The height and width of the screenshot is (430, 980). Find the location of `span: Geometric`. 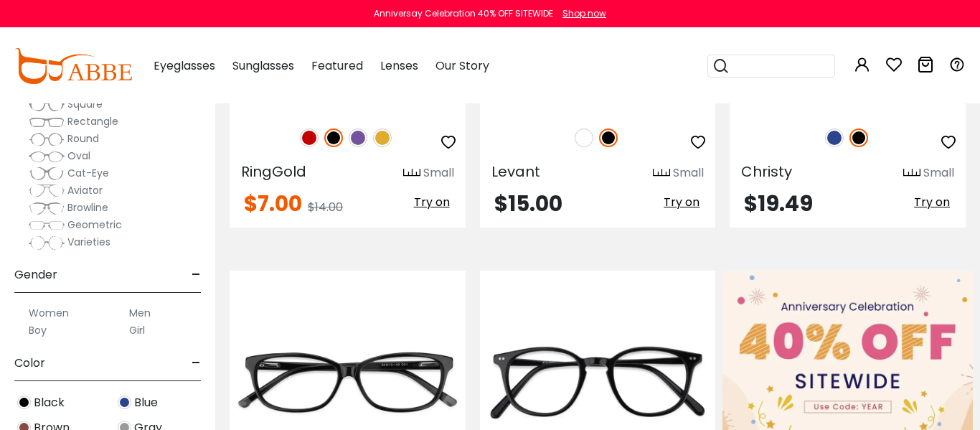

span: Geometric is located at coordinates (95, 225).